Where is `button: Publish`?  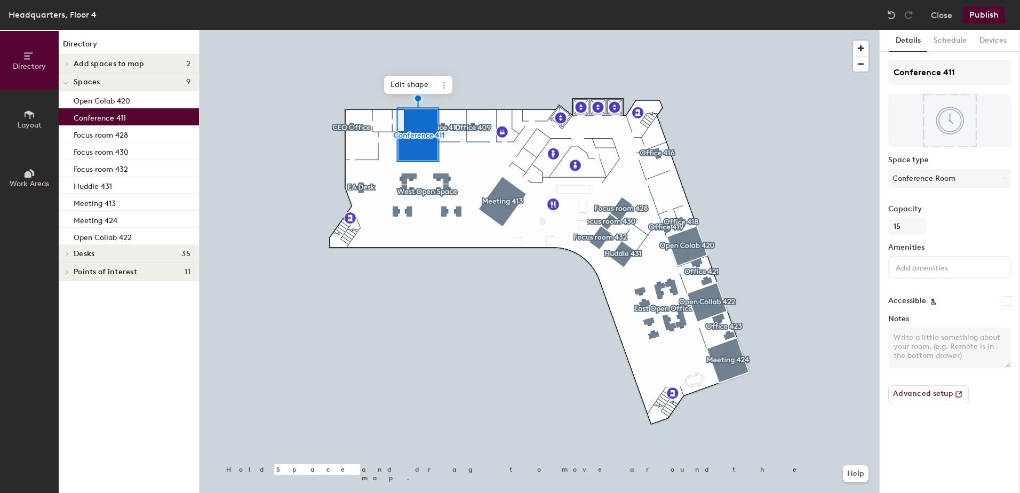 button: Publish is located at coordinates (983, 15).